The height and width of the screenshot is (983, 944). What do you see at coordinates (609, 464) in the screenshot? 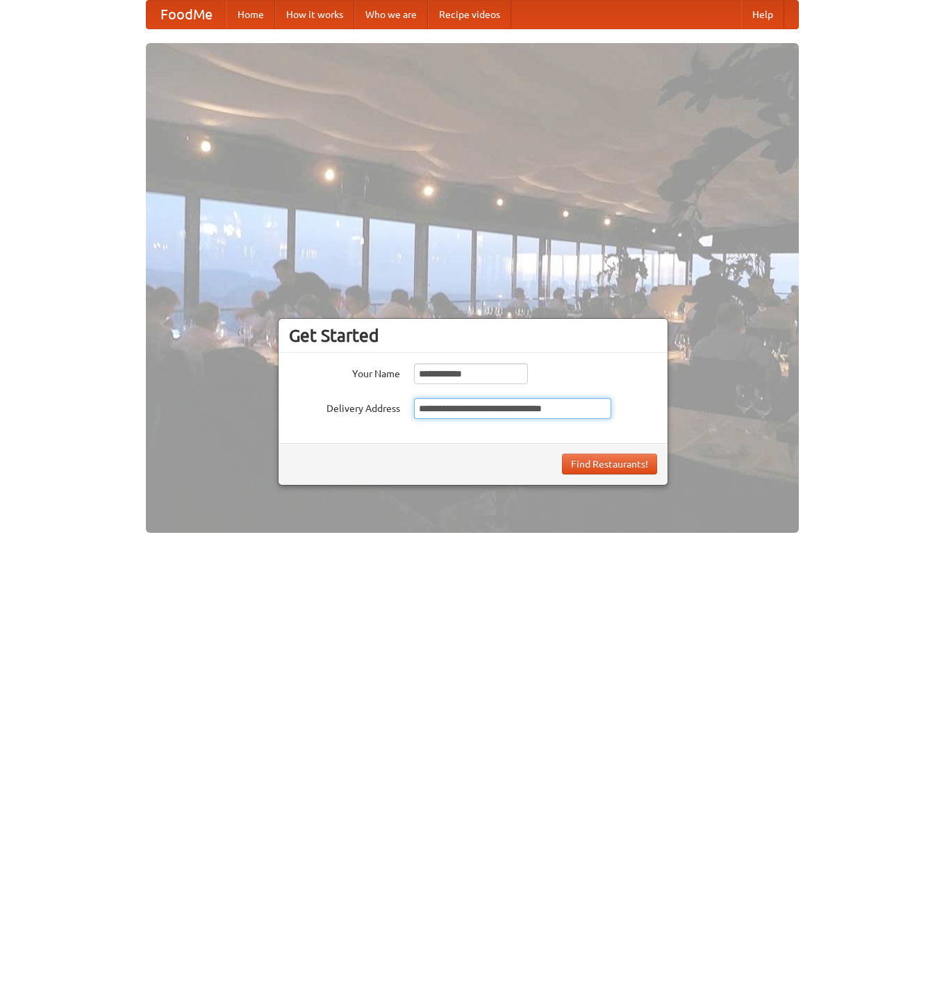
I see `button: Find Restaurants!` at bounding box center [609, 464].